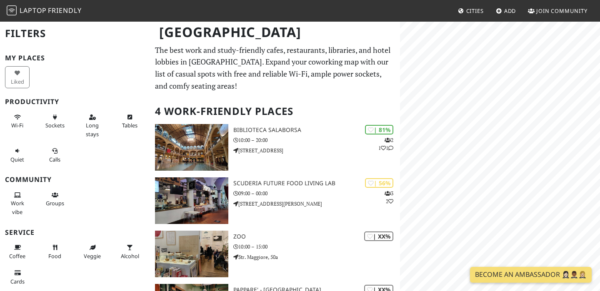 This screenshot has height=291, width=600. What do you see at coordinates (92, 252) in the screenshot?
I see `button: Veggie` at bounding box center [92, 252].